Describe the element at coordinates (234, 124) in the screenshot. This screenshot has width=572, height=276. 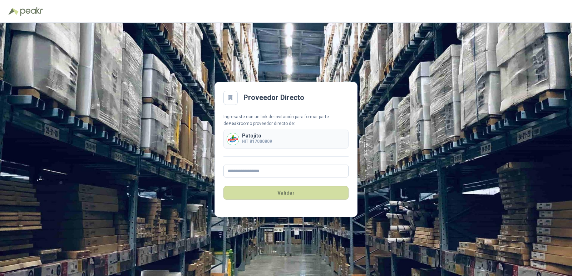
I see `b: Peakr` at that location.